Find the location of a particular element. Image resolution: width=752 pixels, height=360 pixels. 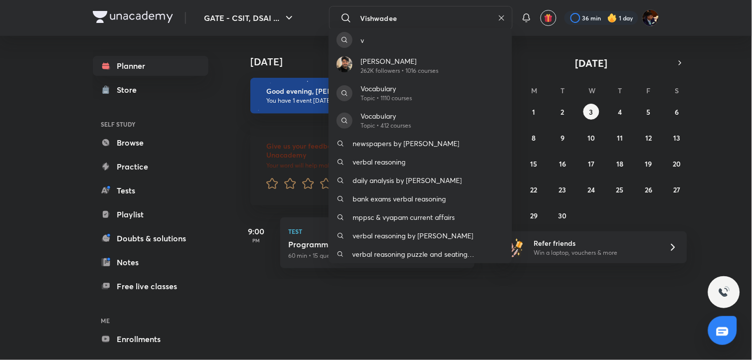

a: verbal reasoning is located at coordinates (420, 161).